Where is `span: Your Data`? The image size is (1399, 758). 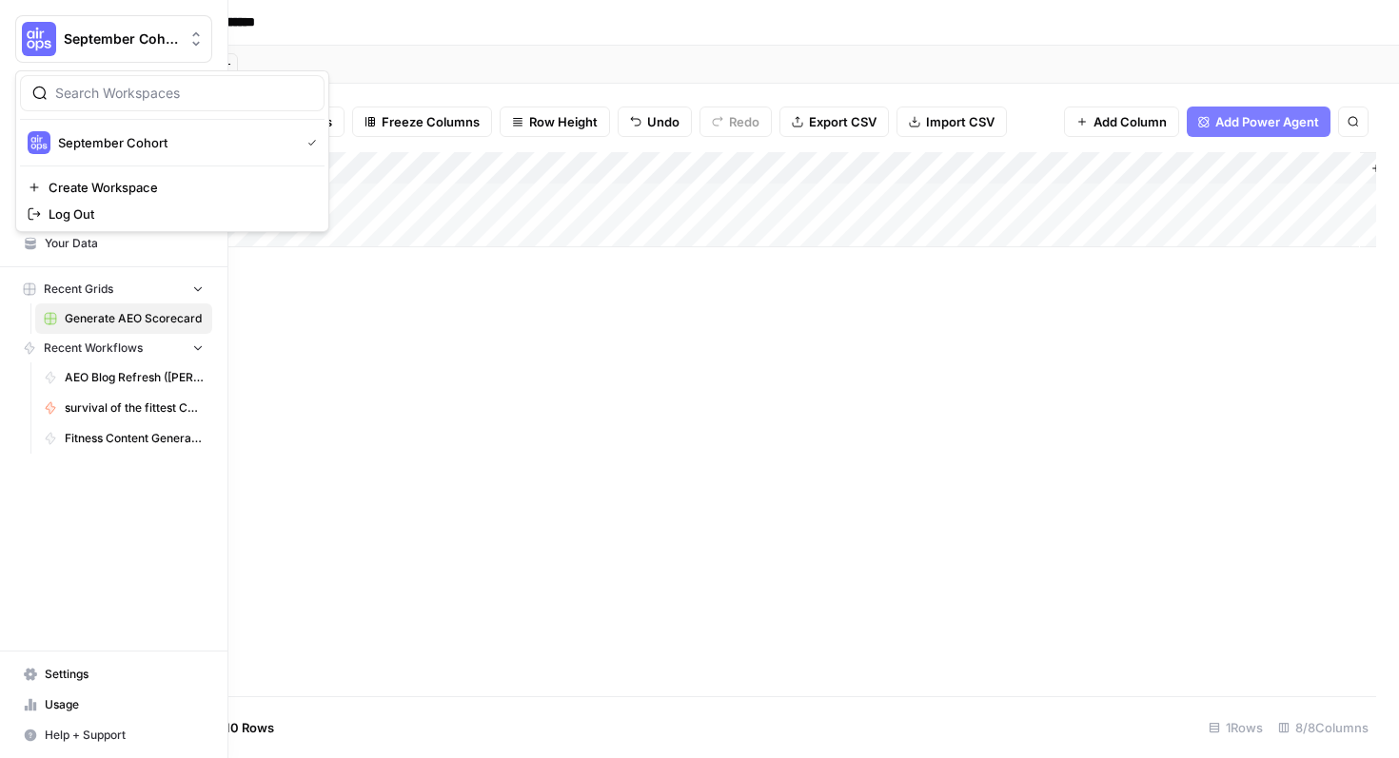 span: Your Data is located at coordinates (124, 244).